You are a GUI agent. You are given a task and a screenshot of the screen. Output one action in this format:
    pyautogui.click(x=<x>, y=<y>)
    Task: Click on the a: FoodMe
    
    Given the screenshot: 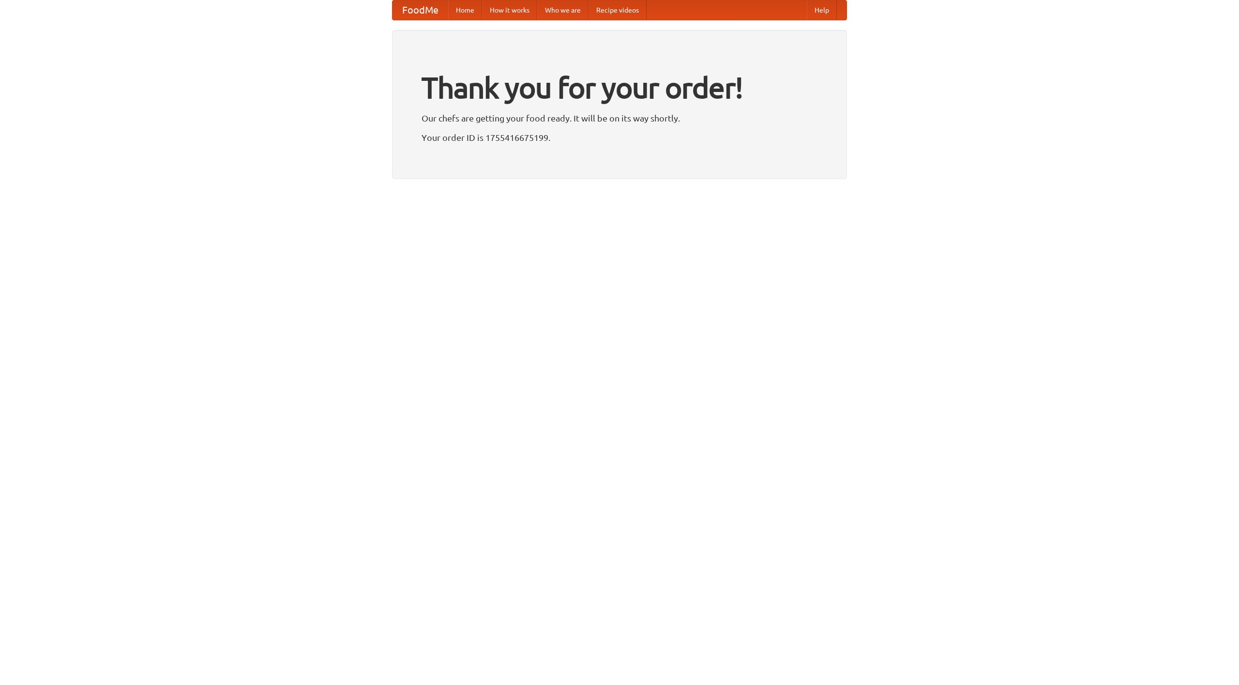 What is the action you would take?
    pyautogui.click(x=420, y=10)
    